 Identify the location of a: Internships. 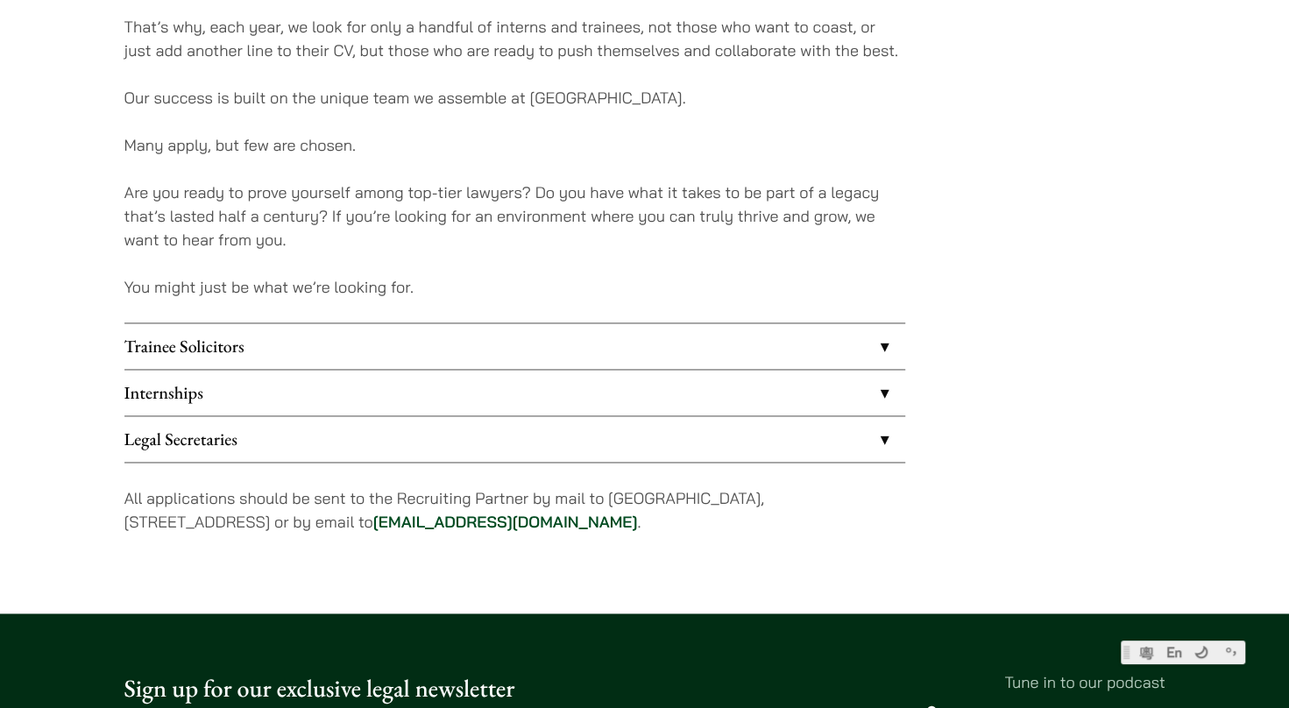
(514, 393).